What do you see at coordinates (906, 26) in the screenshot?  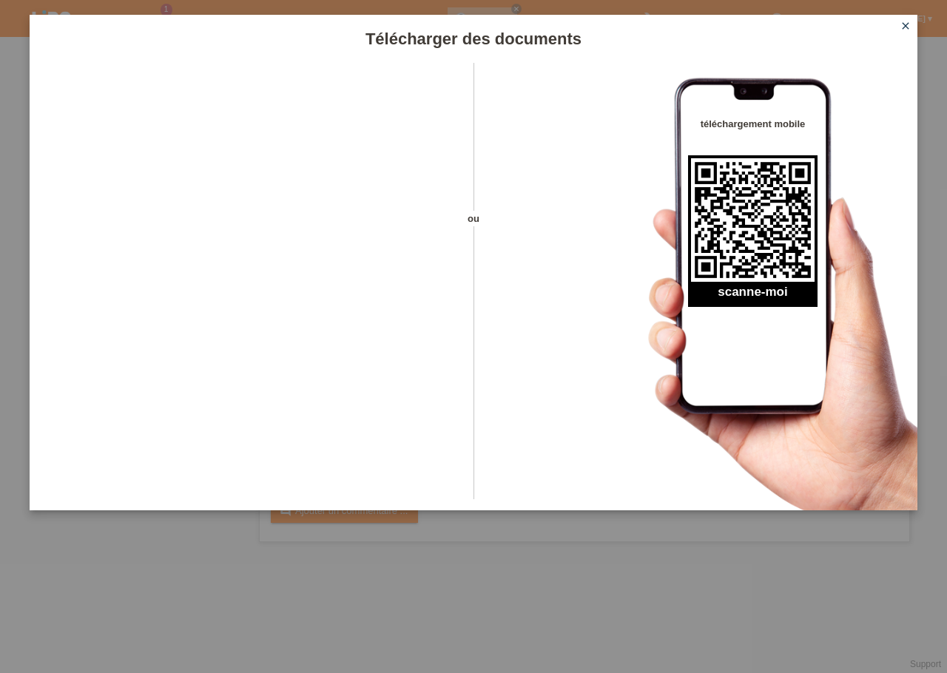 I see `i: close` at bounding box center [906, 26].